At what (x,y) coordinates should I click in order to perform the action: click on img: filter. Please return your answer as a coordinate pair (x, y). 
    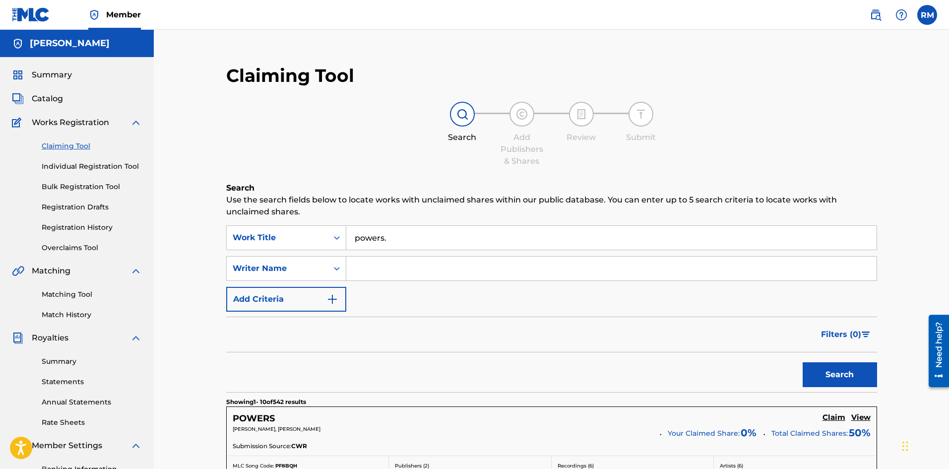
    Looking at the image, I should click on (866, 335).